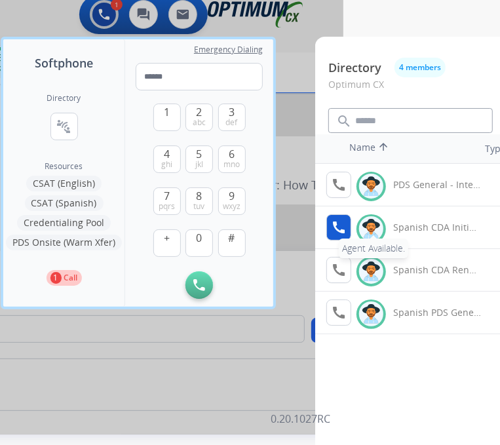 This screenshot has height=445, width=500. I want to click on span: Resources, so click(64, 167).